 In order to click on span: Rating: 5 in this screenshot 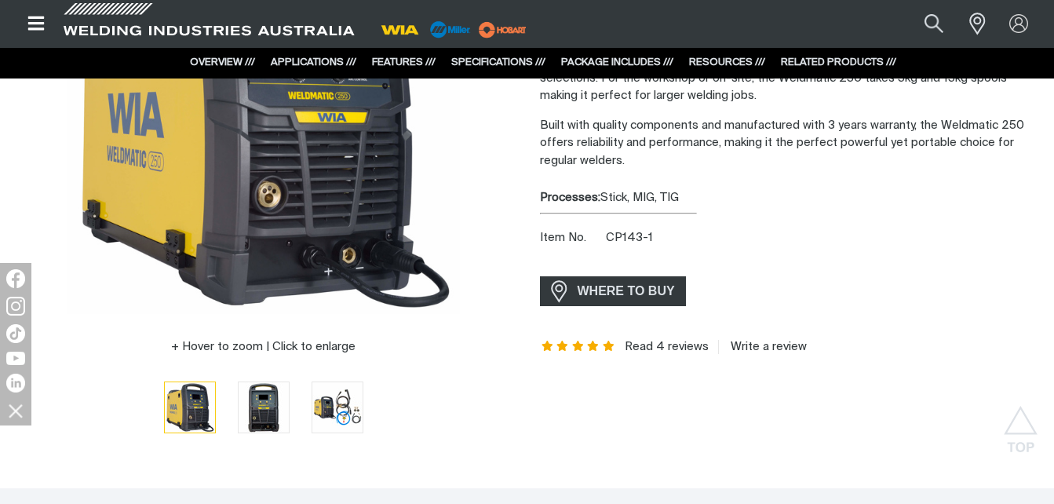, I will do `click(578, 347)`.